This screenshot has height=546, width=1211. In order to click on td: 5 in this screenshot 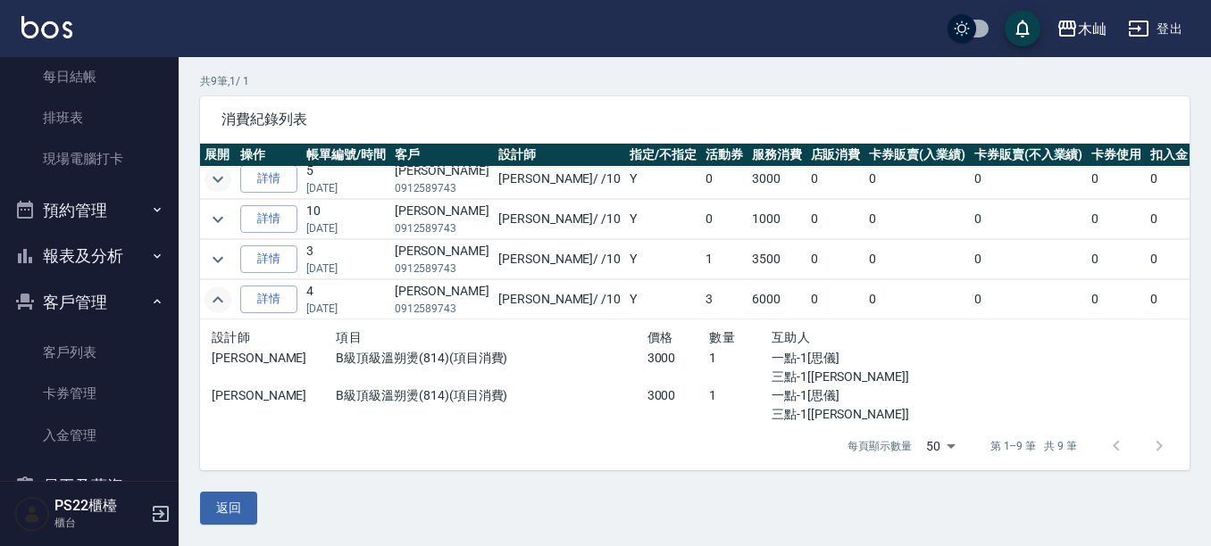, I will do `click(346, 179)`.